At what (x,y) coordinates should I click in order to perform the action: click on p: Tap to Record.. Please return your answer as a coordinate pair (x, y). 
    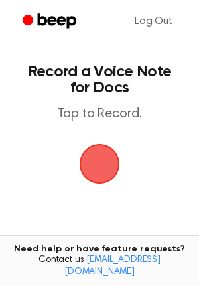
    Looking at the image, I should click on (99, 114).